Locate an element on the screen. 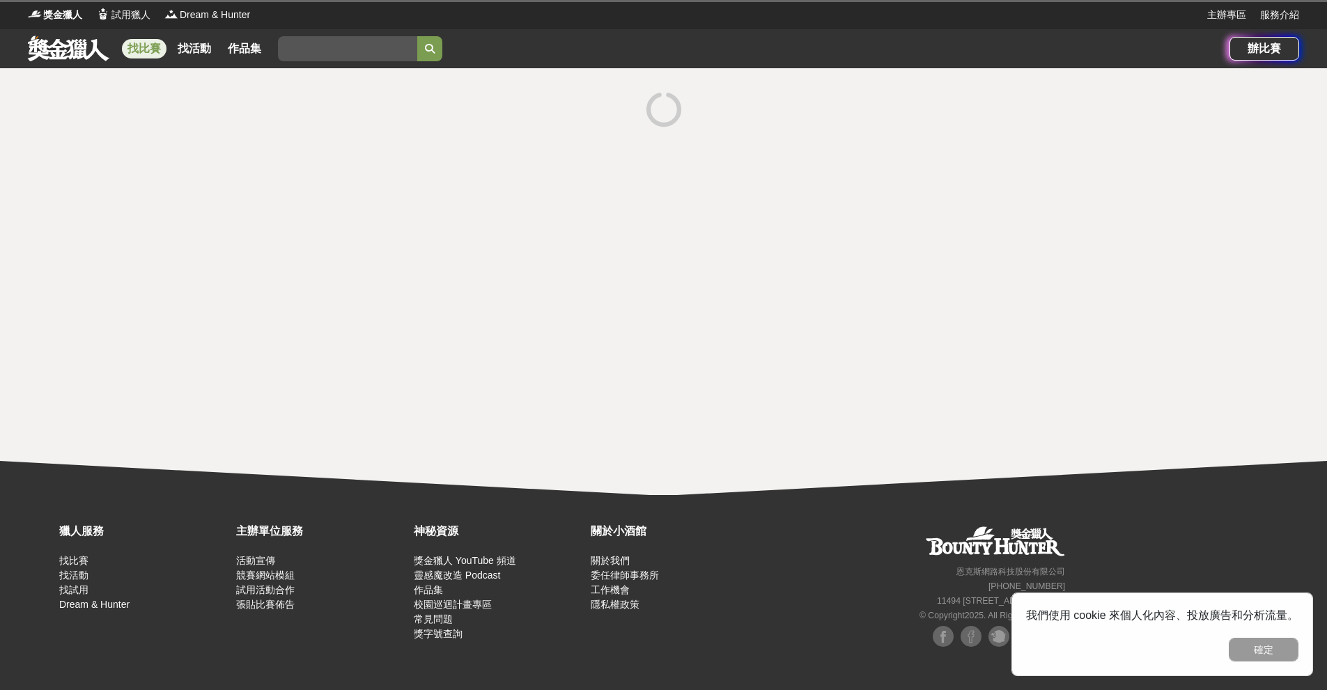 Image resolution: width=1327 pixels, height=690 pixels. img: Plurk is located at coordinates (999, 637).